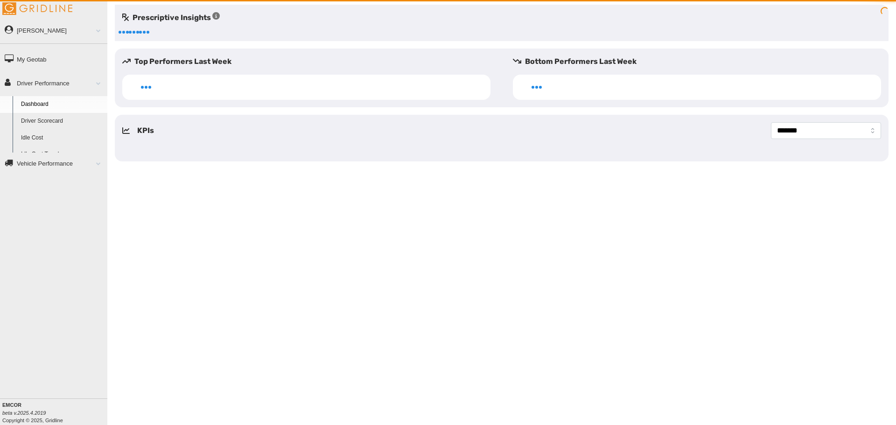 This screenshot has height=425, width=896. Describe the element at coordinates (62, 105) in the screenshot. I see `a: Dashboard` at that location.